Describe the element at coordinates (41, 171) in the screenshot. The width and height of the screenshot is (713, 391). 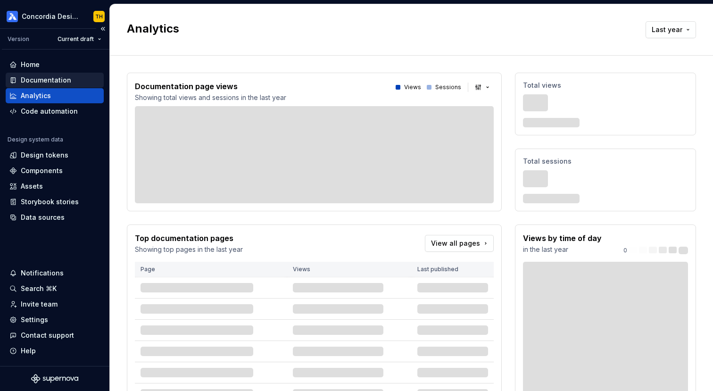
I see `div: Components` at that location.